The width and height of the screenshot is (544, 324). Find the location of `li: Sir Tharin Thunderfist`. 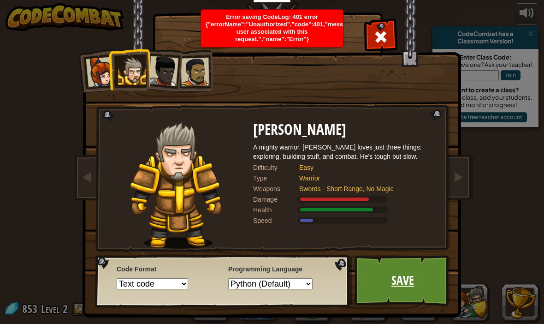

li: Sir Tharin Thunderfist is located at coordinates (129, 69).